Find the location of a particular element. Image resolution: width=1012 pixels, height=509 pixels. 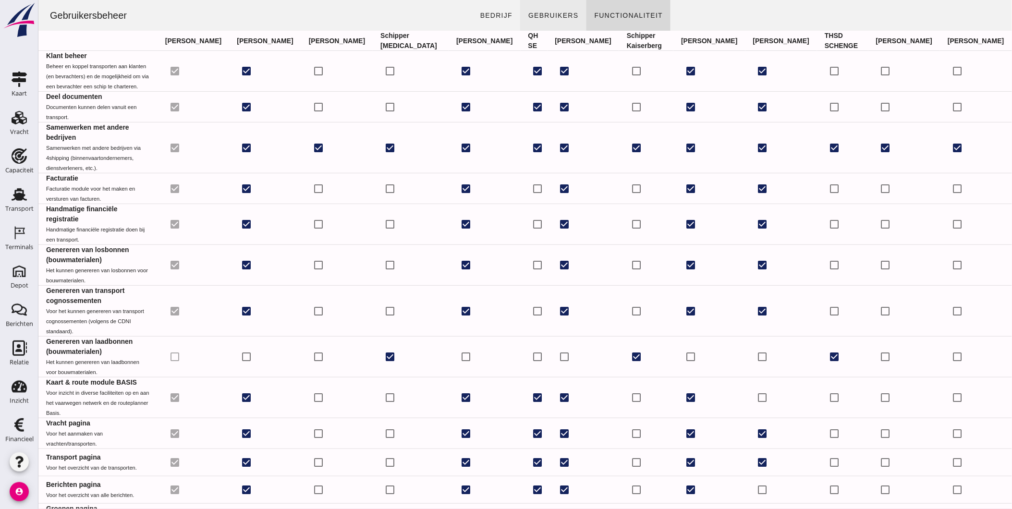

div: Berichten is located at coordinates (19, 324).